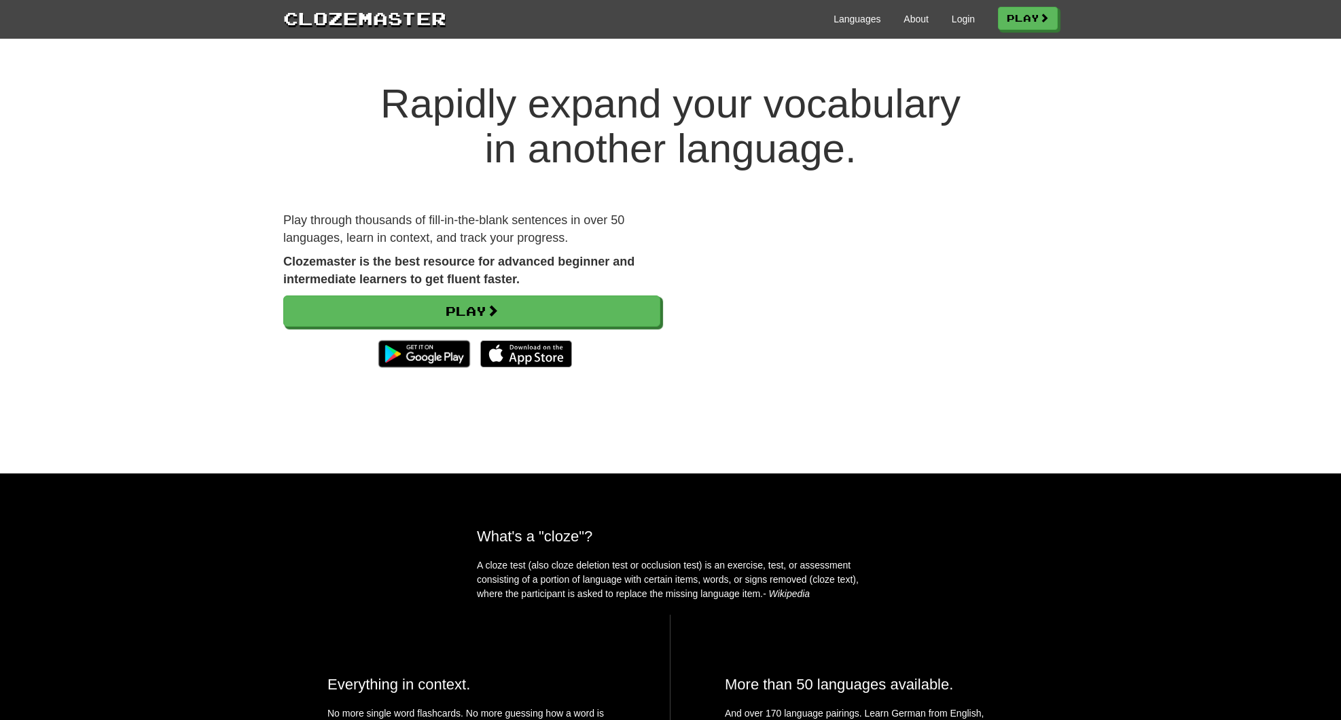 This screenshot has height=720, width=1341. I want to click on h2: What's a "cloze"?, so click(670, 536).